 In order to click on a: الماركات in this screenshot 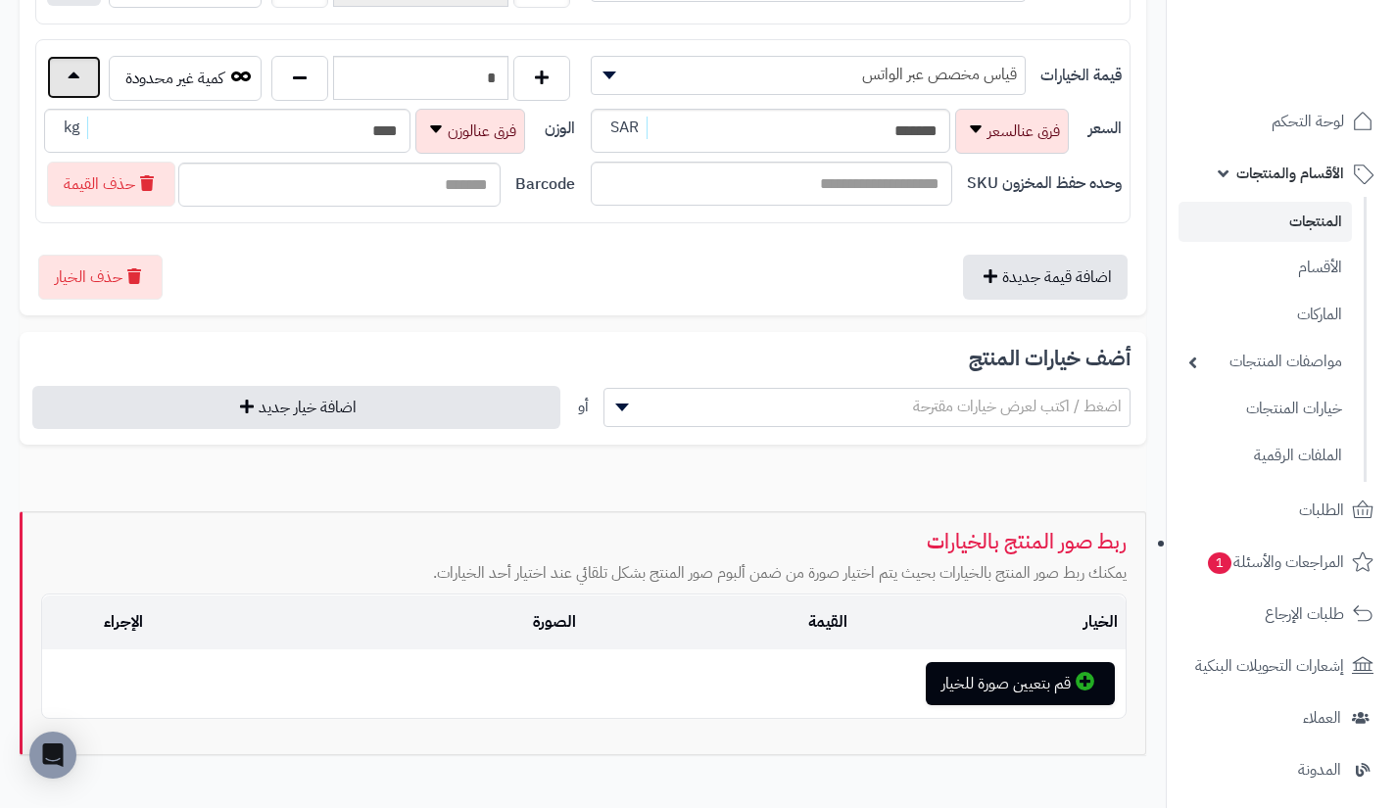, I will do `click(1265, 315)`.